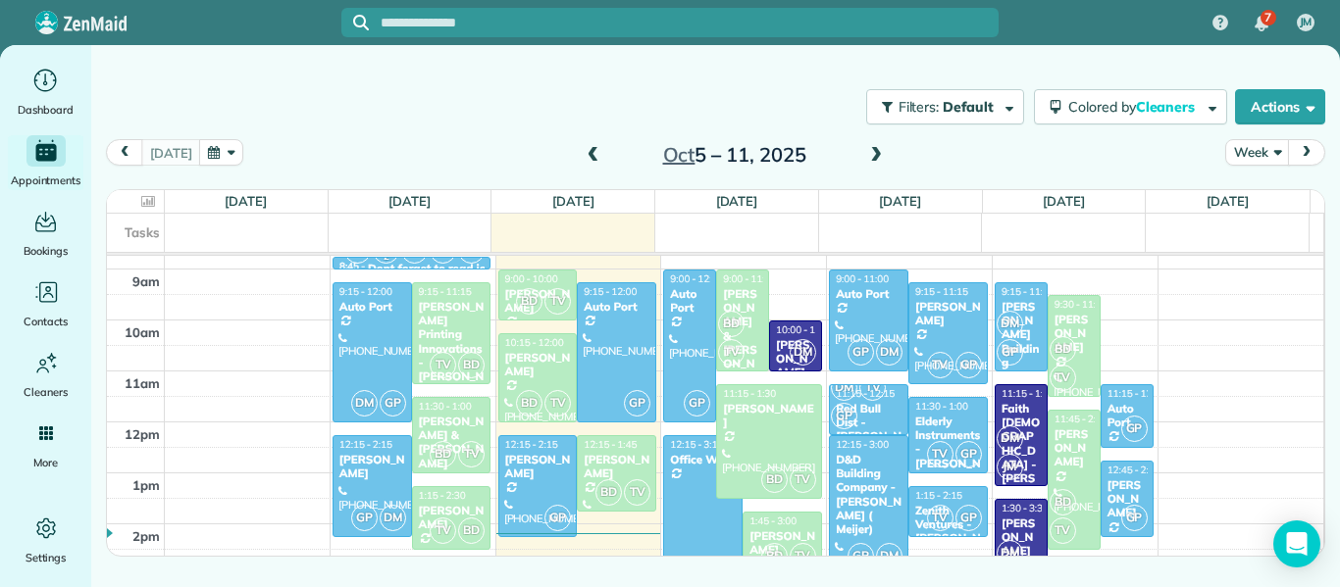 This screenshot has height=587, width=1340. What do you see at coordinates (361, 23) in the screenshot?
I see `svg: Focus search` at bounding box center [361, 23].